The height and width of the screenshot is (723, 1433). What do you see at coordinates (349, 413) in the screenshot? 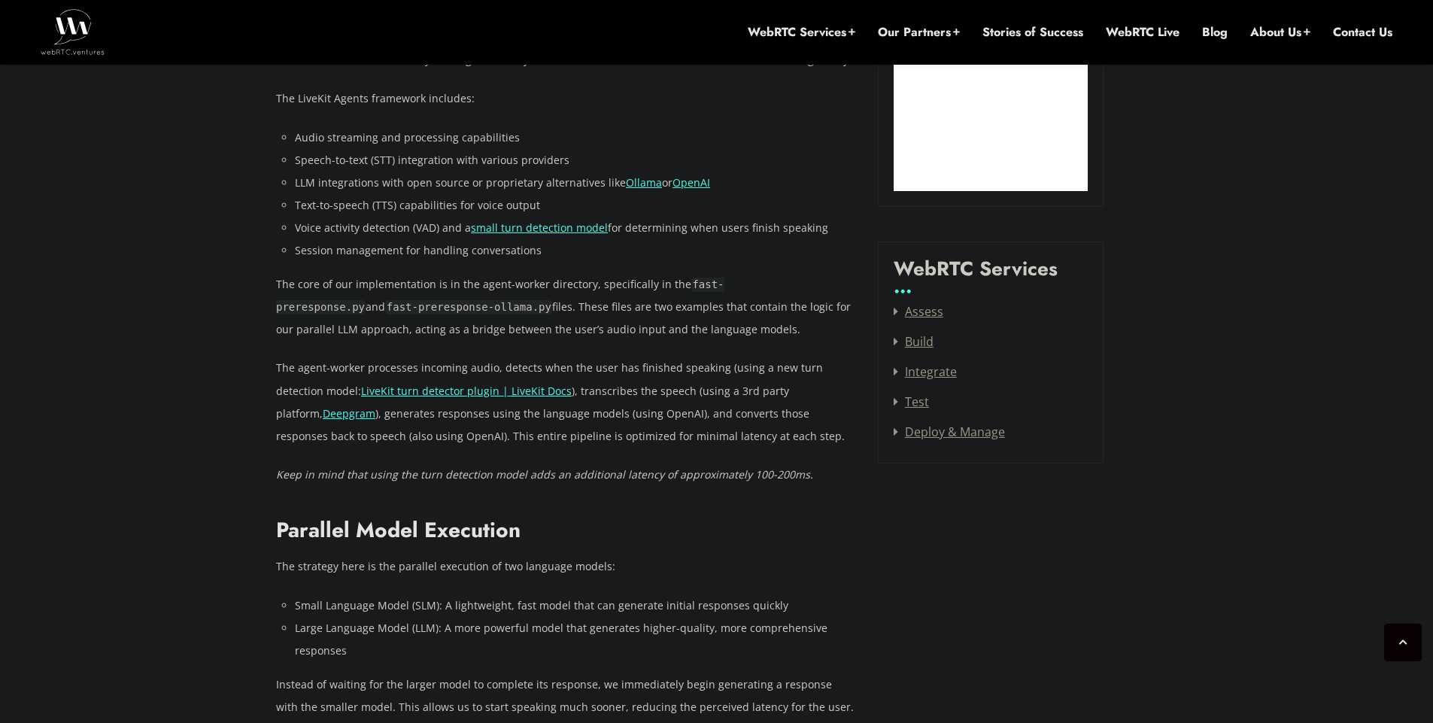
I see `a: Deepgram` at bounding box center [349, 413].